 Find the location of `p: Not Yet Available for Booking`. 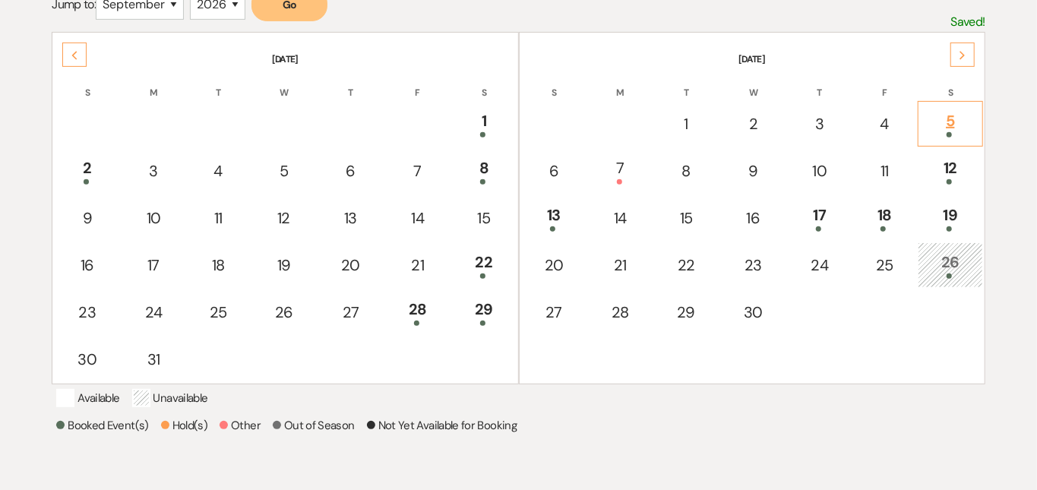

p: Not Yet Available for Booking is located at coordinates (441, 425).